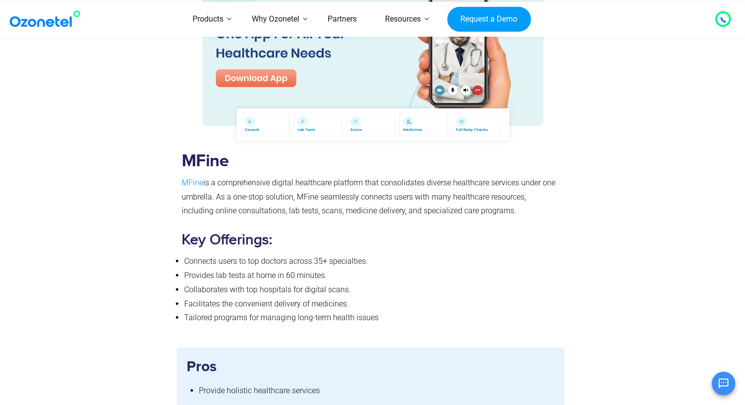 The width and height of the screenshot is (745, 405). I want to click on span: Connects users to top doctors across 35+ specialties., so click(276, 261).